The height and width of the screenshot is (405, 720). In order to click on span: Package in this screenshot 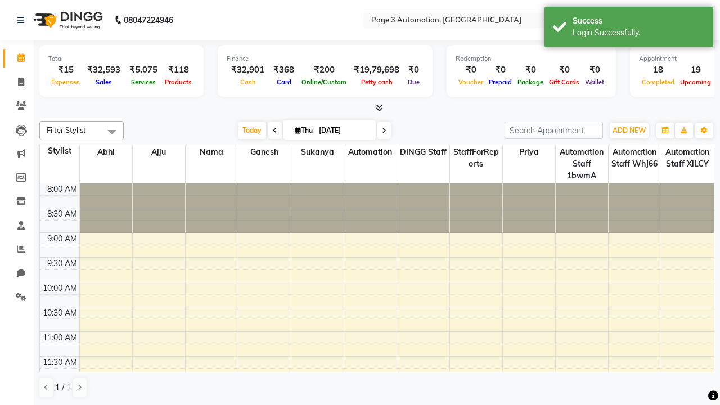, I will do `click(530, 82)`.